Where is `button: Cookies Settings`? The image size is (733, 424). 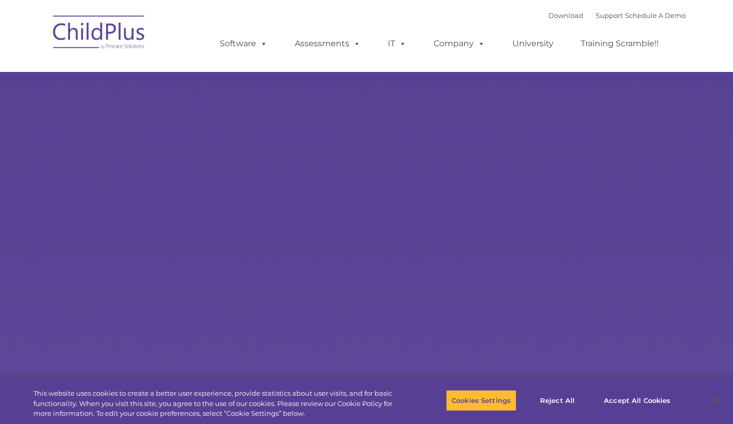
button: Cookies Settings is located at coordinates (481, 401).